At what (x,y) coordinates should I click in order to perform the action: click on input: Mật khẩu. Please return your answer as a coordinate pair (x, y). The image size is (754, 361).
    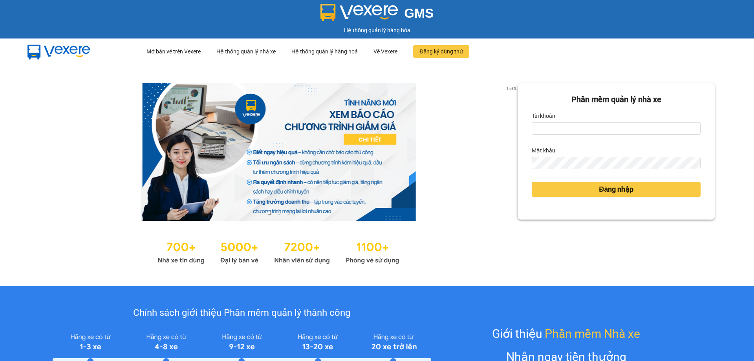
    Looking at the image, I should click on (616, 163).